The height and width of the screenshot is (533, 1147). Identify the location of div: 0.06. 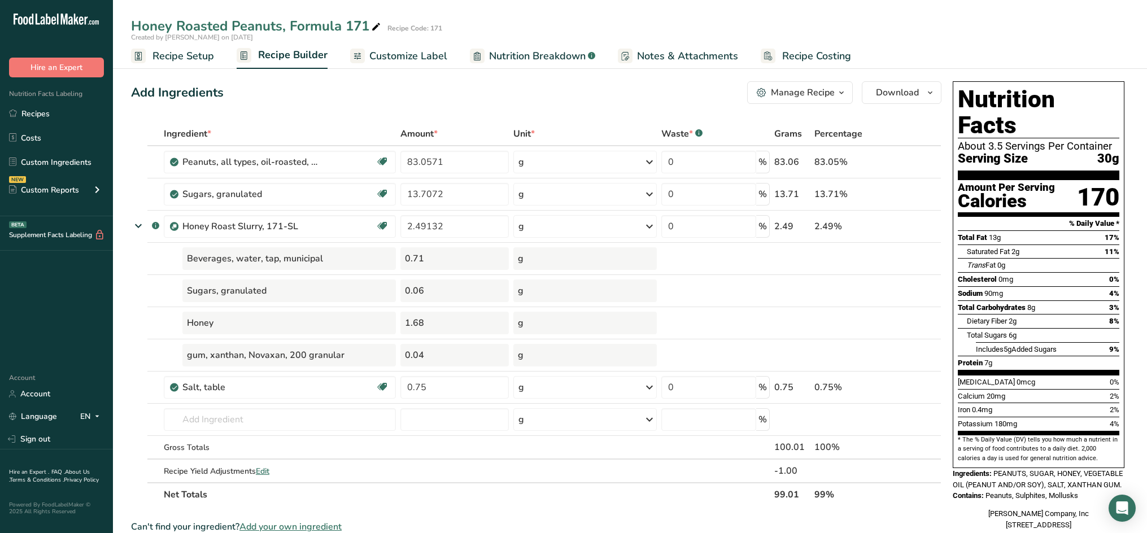
(454, 291).